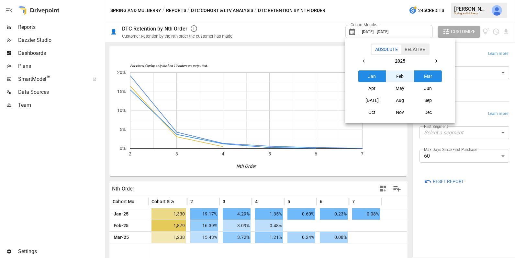 The image size is (515, 258). What do you see at coordinates (373, 88) in the screenshot?
I see `button: Apr` at bounding box center [373, 88].